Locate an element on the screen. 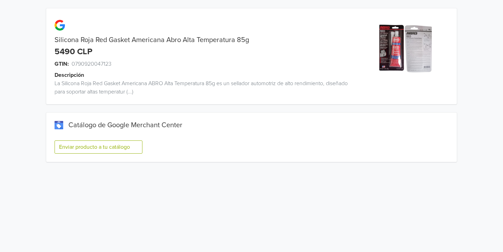 This screenshot has height=252, width=503. span: 0790920047123 is located at coordinates (91, 64).